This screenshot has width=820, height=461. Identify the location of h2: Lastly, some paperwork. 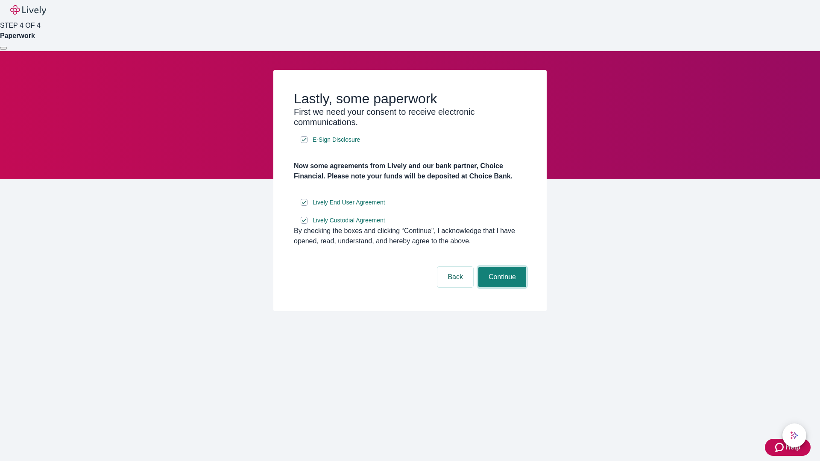
(410, 99).